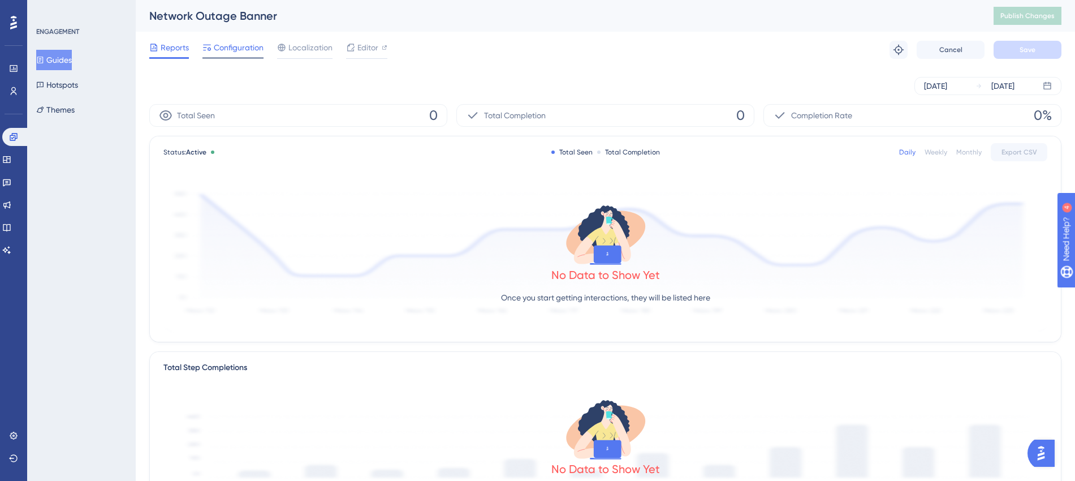  What do you see at coordinates (572, 152) in the screenshot?
I see `div: Total Seen` at bounding box center [572, 152].